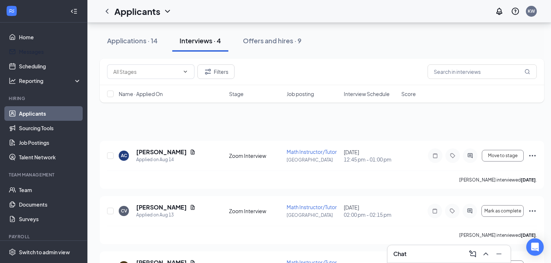 The width and height of the screenshot is (551, 263). What do you see at coordinates (12, 11) in the screenshot?
I see `svg: WorkstreamLogo` at bounding box center [12, 11].